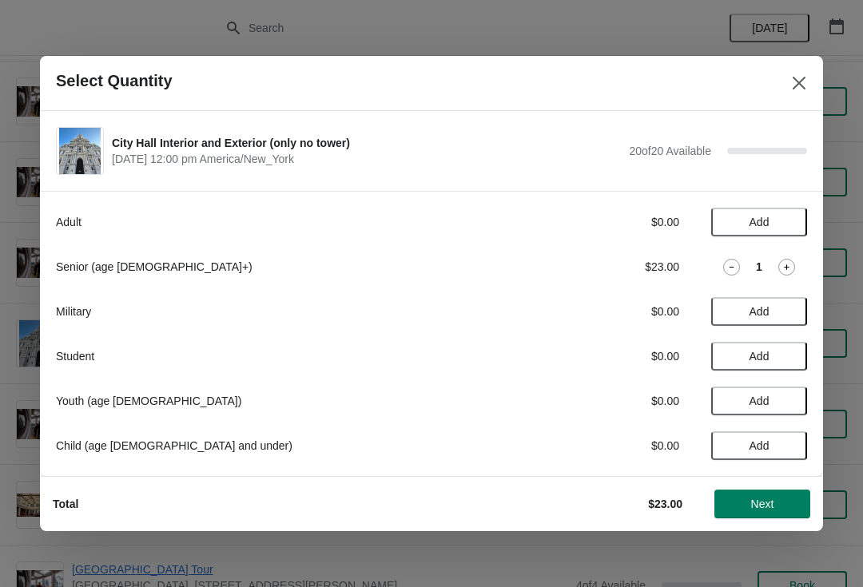  I want to click on button: Next, so click(762, 504).